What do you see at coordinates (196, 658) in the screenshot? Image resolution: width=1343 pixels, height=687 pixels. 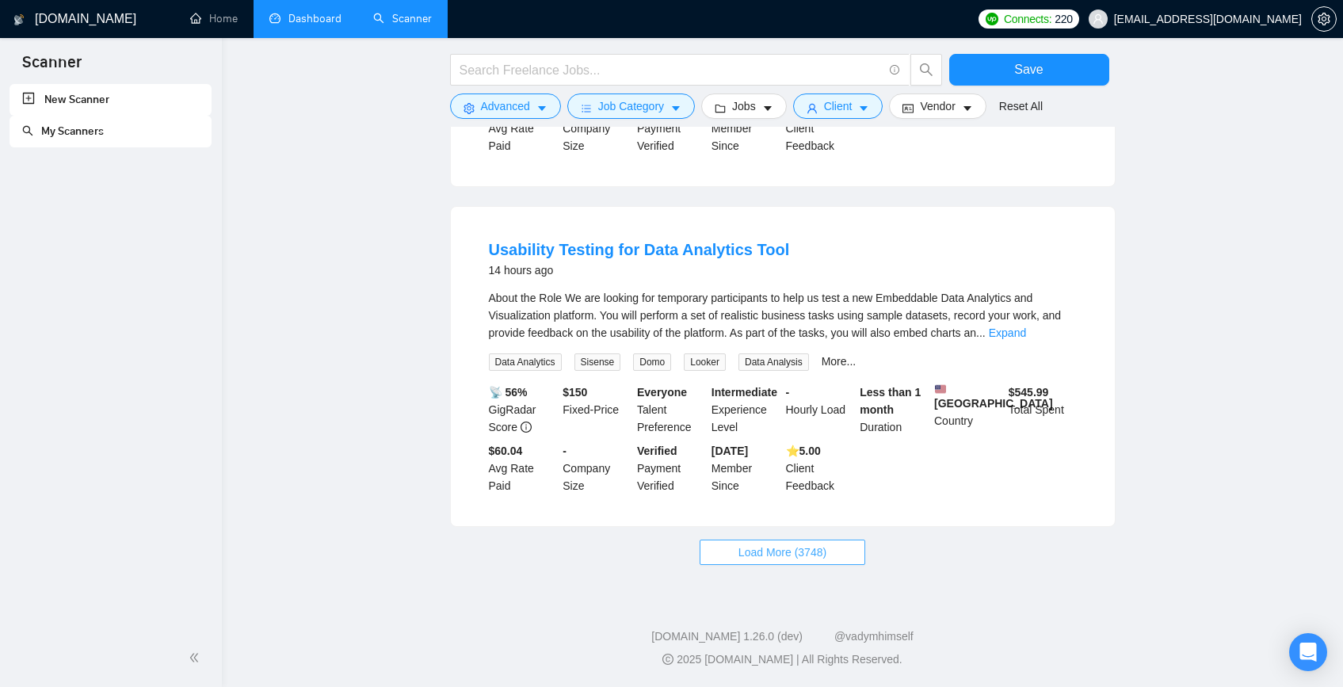 I see `span: double-left` at bounding box center [196, 658].